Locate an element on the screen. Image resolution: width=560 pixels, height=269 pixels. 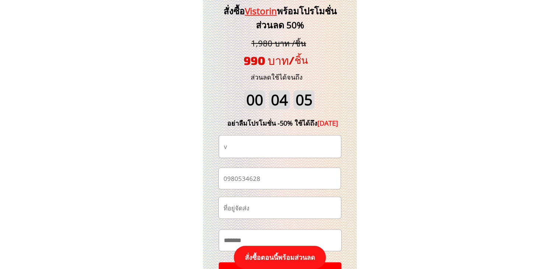
span: 990 บาท is located at coordinates (266, 60).